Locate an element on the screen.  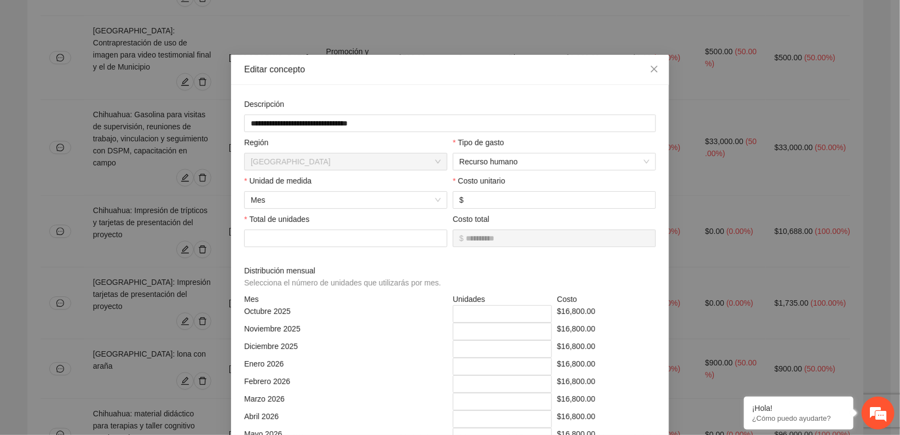
span: Chihuahua is located at coordinates (345, 161).